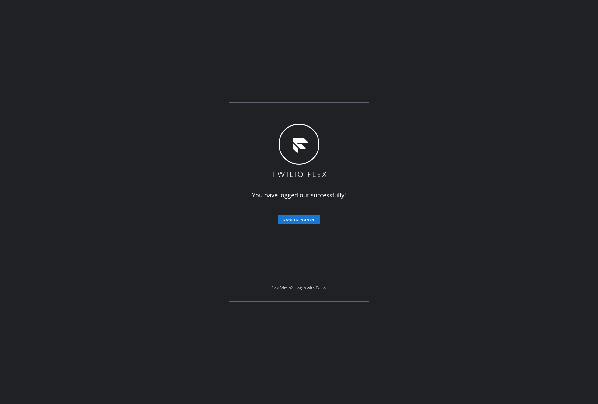 This screenshot has height=404, width=598. What do you see at coordinates (282, 288) in the screenshot?
I see `span: Flex Admin?` at bounding box center [282, 288].